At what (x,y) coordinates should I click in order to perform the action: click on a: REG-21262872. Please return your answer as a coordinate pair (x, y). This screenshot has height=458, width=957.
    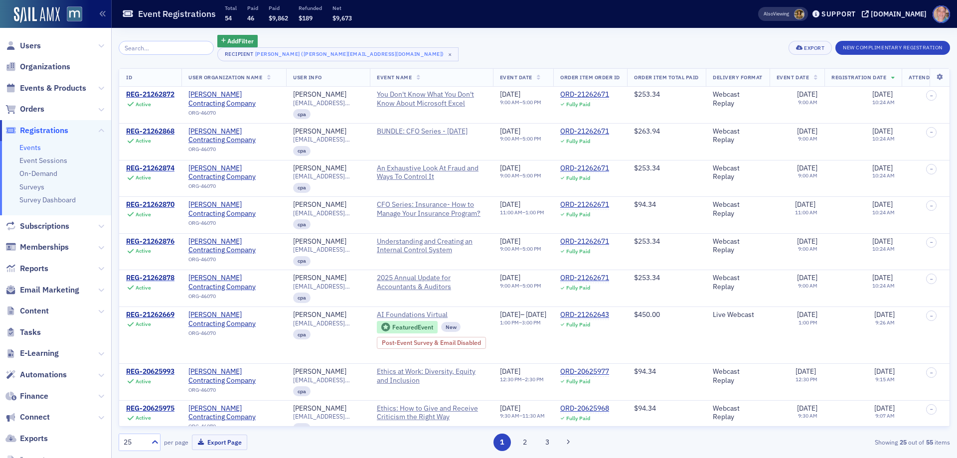
    Looking at the image, I should click on (150, 95).